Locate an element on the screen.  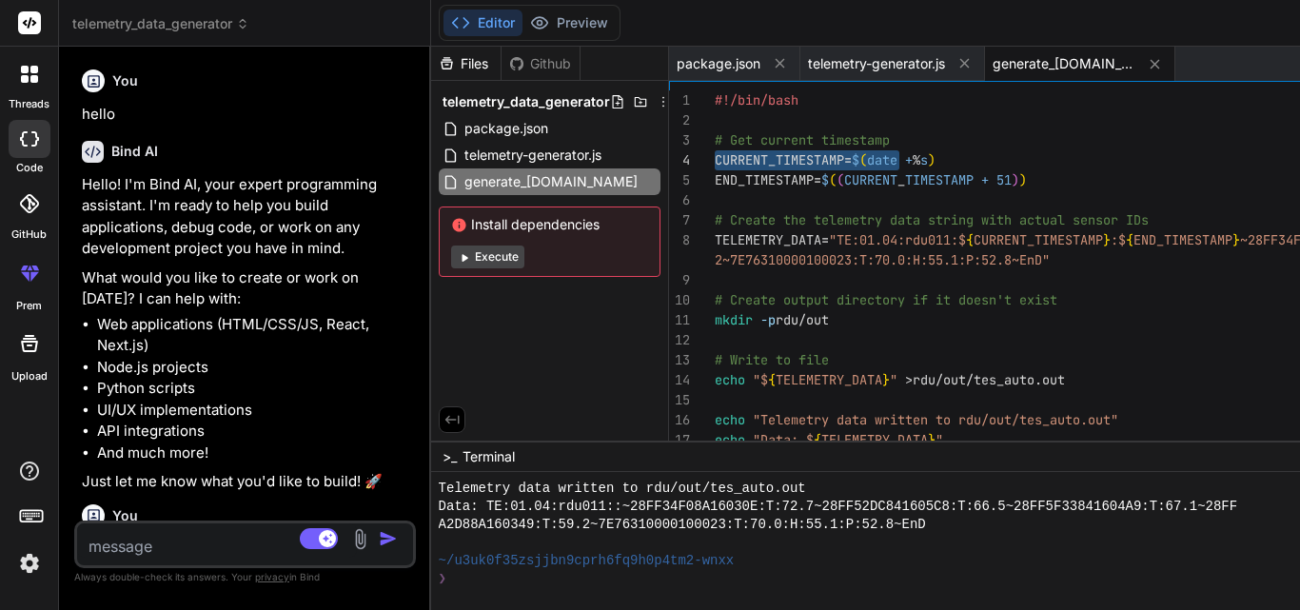
div: 16 is located at coordinates (679, 420).